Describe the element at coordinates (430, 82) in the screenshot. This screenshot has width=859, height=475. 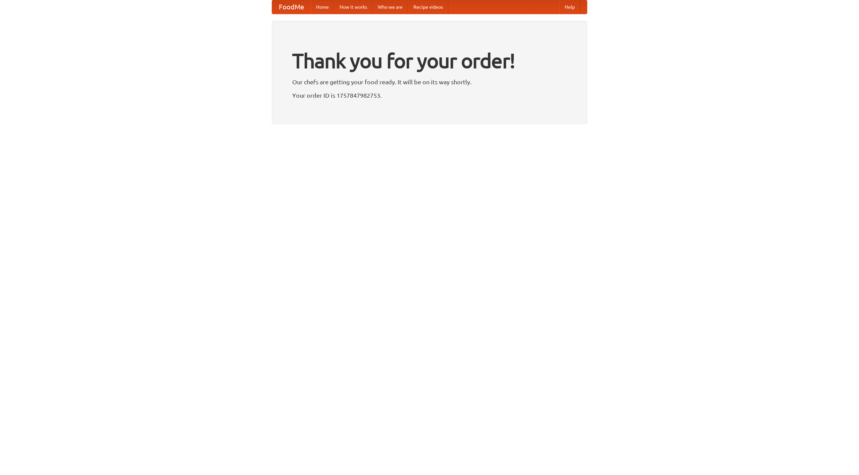
I see `p: Our chefs are getting your food ready. It will be on its way shortly.` at that location.